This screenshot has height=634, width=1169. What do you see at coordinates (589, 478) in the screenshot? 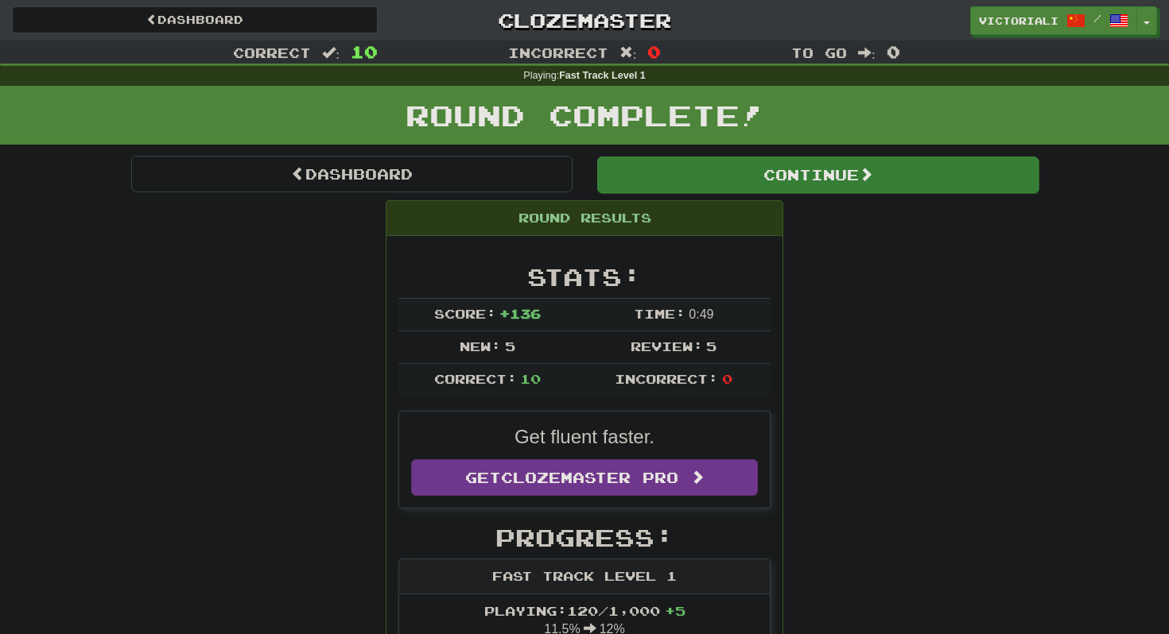
I see `span: Clozemaster Pro` at bounding box center [589, 478].